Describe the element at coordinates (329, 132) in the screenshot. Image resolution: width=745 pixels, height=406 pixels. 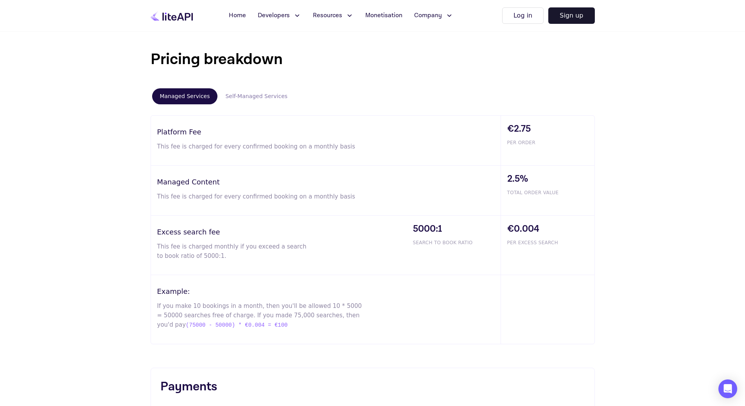
I see `h3: Platform Fee` at that location.